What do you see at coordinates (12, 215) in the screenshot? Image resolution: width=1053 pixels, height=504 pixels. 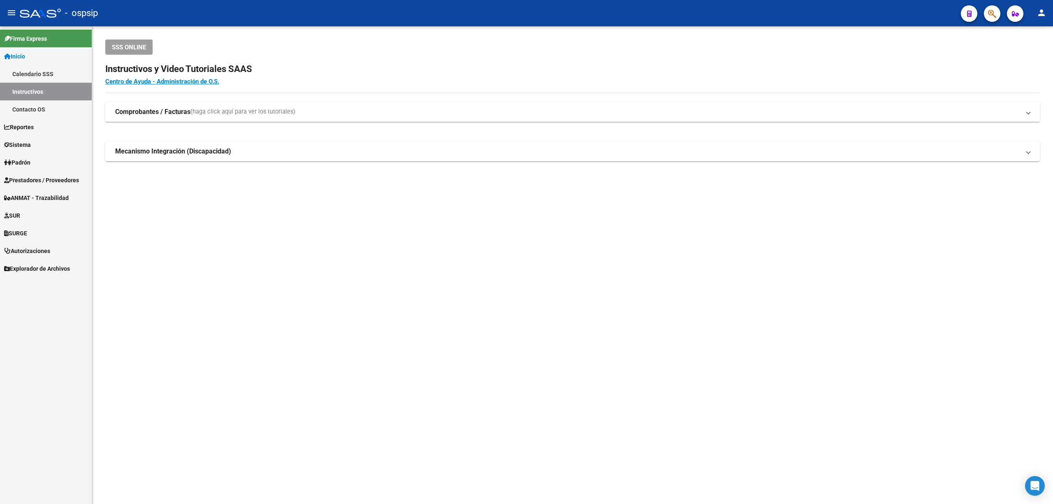 I see `span: SUR` at bounding box center [12, 215].